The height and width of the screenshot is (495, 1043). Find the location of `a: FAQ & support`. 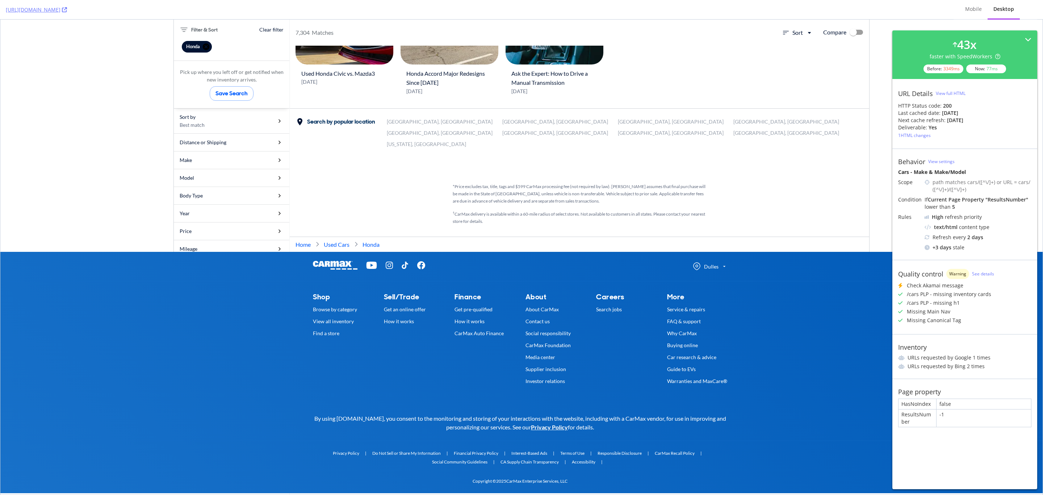

a: FAQ & support is located at coordinates (683, 301).